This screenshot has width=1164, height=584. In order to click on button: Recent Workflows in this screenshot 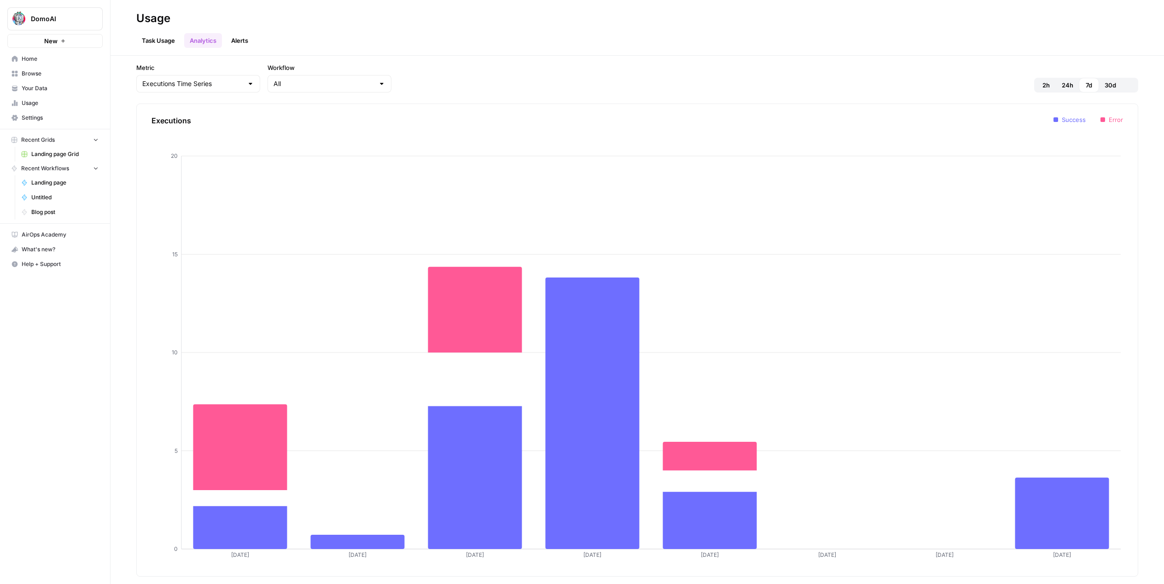, I will do `click(55, 169)`.